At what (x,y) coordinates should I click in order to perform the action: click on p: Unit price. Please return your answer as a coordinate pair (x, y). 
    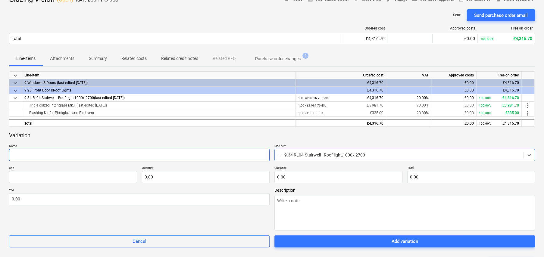
    Looking at the image, I should click on (338, 168).